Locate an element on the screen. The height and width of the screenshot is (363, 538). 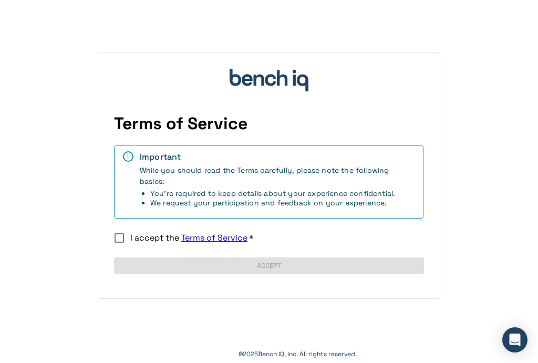
span: While you should read the Terms carefully, please note the following basics: is located at coordinates (277, 186).